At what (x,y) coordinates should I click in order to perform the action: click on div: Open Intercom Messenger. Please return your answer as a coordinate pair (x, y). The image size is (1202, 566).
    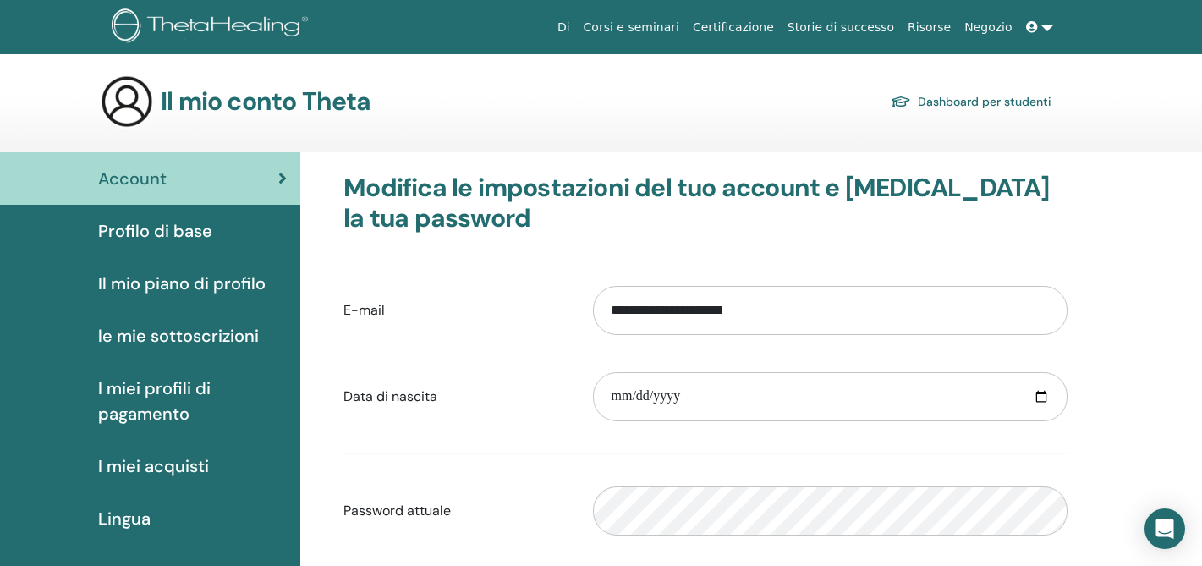
    Looking at the image, I should click on (1165, 529).